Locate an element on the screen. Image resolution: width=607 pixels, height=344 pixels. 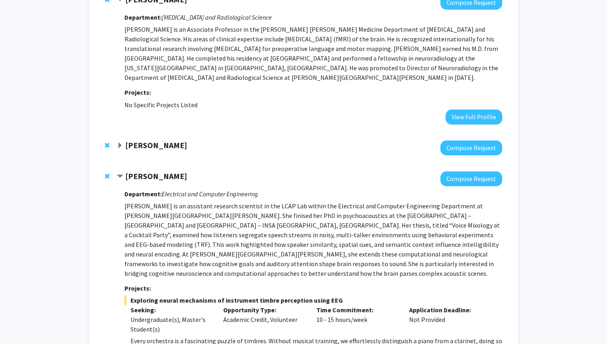
button: View Full Profile is located at coordinates (474, 117).